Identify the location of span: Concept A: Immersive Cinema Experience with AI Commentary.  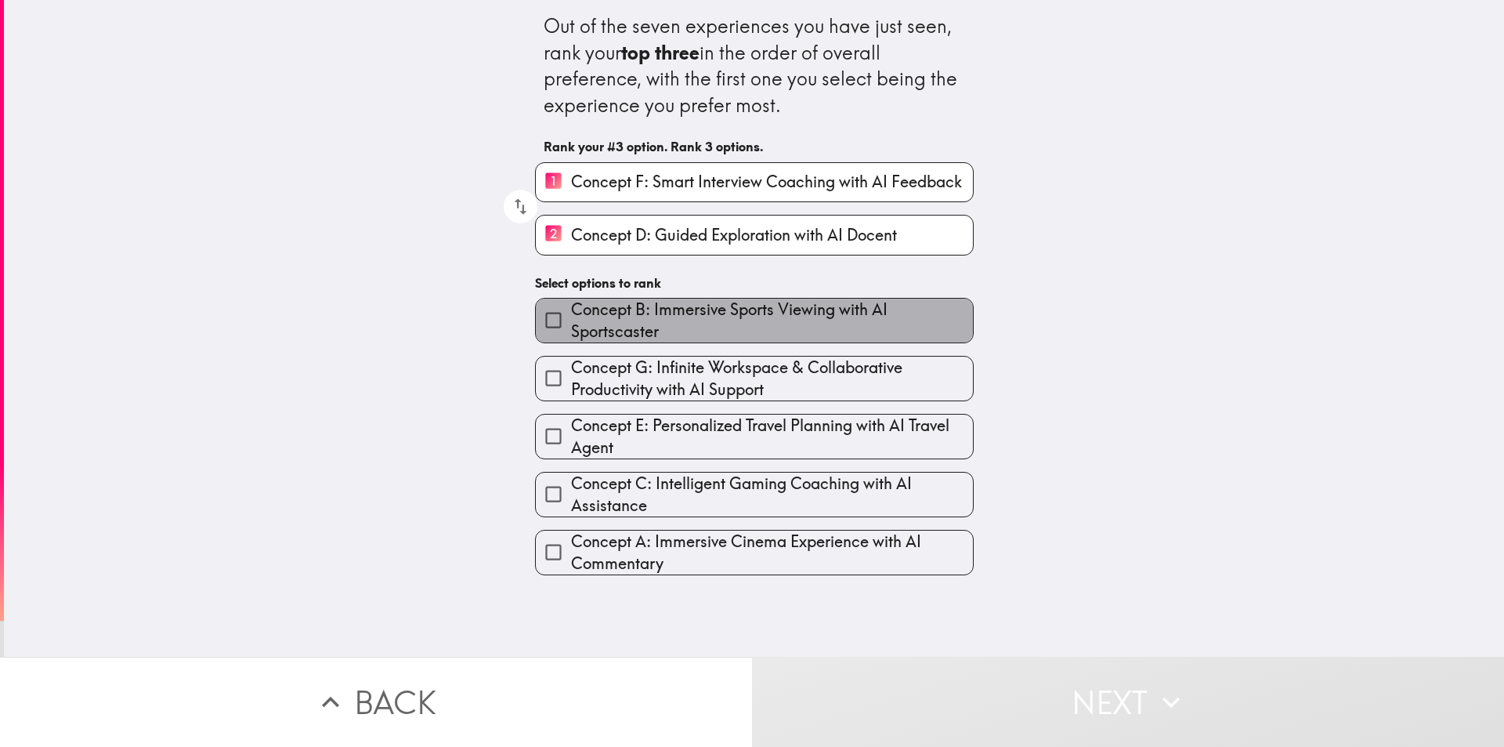
(772, 552).